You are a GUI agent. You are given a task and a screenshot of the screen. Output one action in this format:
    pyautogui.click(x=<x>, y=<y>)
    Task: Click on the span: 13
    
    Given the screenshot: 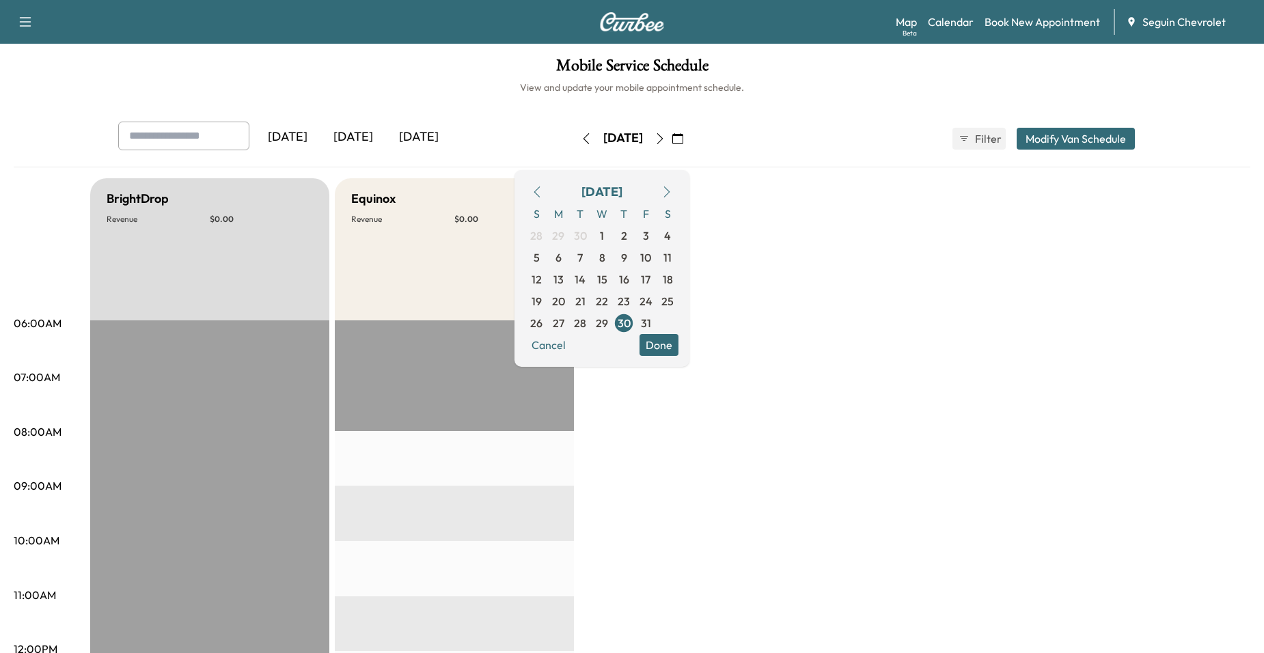 What is the action you would take?
    pyautogui.click(x=558, y=279)
    